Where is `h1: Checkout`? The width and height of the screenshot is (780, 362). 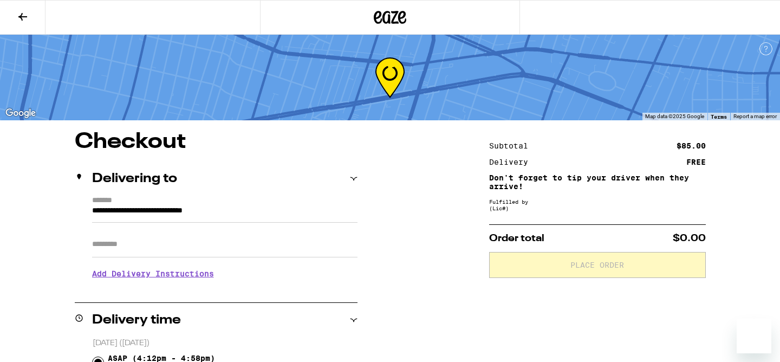
h1: Checkout is located at coordinates (216, 142).